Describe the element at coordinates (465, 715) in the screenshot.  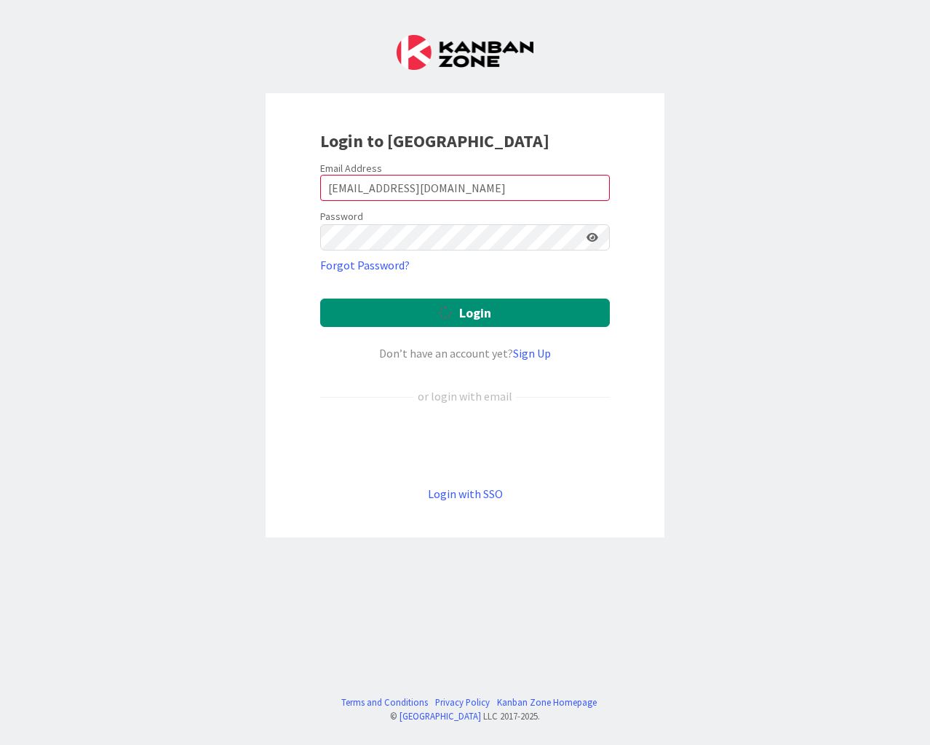
I see `div: © LLC 2017- 2025 .` at that location.